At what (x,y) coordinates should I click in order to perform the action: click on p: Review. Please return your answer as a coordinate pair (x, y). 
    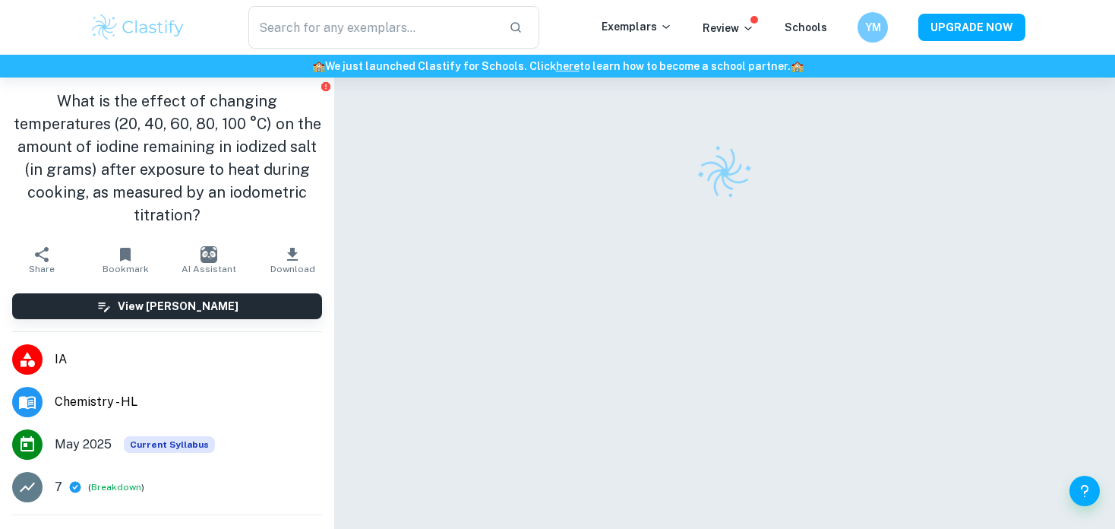
    Looking at the image, I should click on (728, 28).